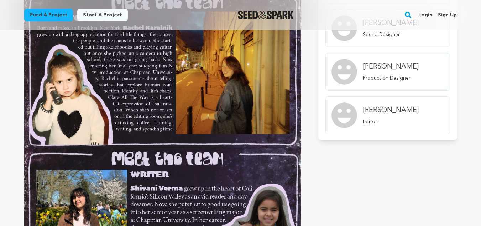 This screenshot has width=481, height=226. Describe the element at coordinates (391, 78) in the screenshot. I see `p: Production Designer` at that location.